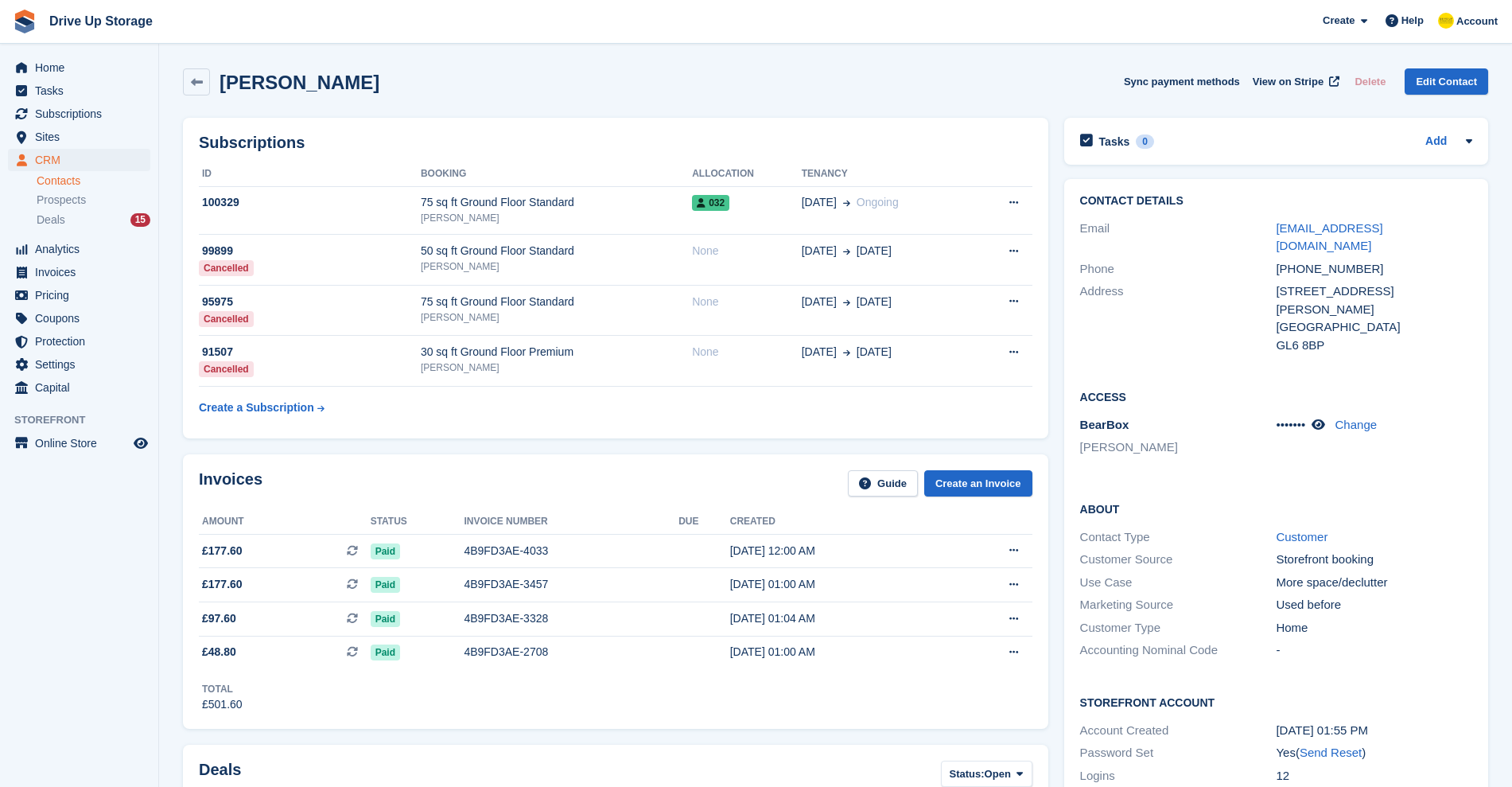  I want to click on a: Send Reset, so click(1331, 752).